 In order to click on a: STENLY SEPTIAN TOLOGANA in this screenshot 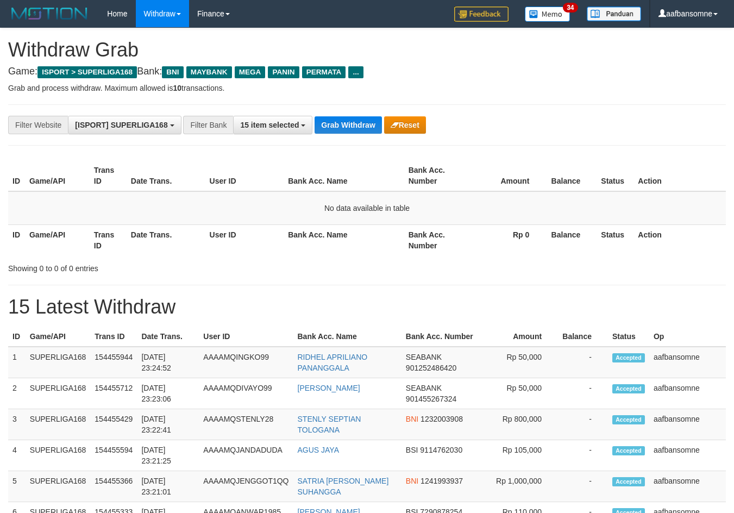, I will do `click(329, 424)`.